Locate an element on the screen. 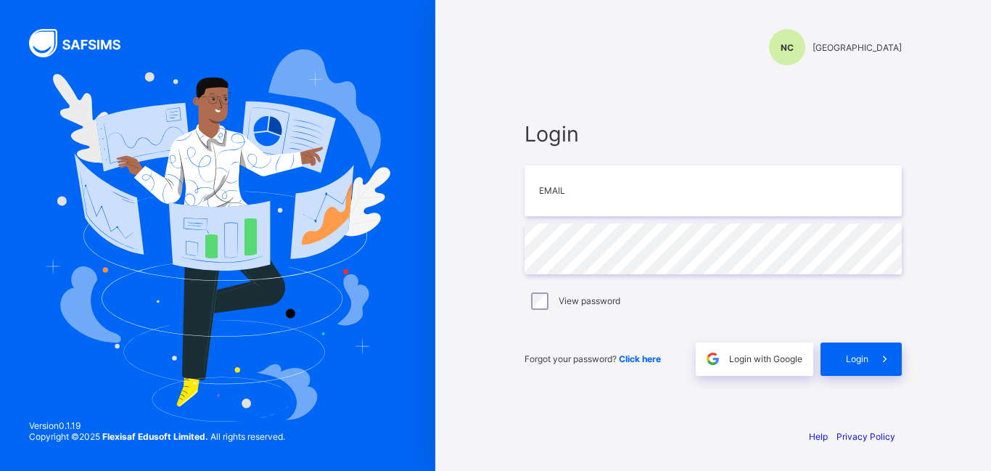 This screenshot has height=471, width=991. span: Login with Google is located at coordinates (765, 358).